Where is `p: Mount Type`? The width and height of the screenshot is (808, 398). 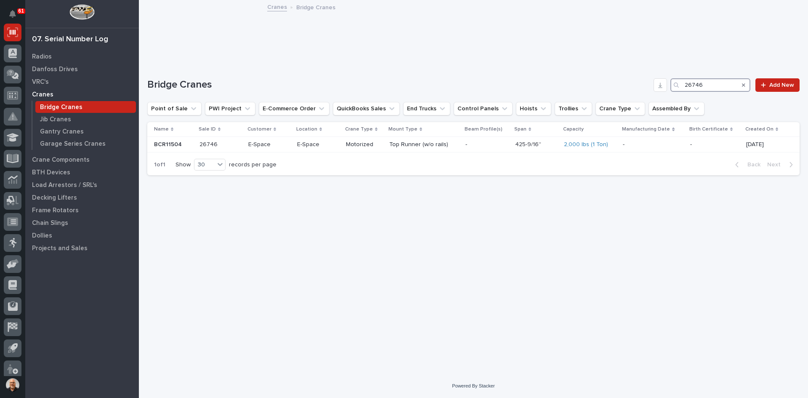
p: Mount Type is located at coordinates (403, 129).